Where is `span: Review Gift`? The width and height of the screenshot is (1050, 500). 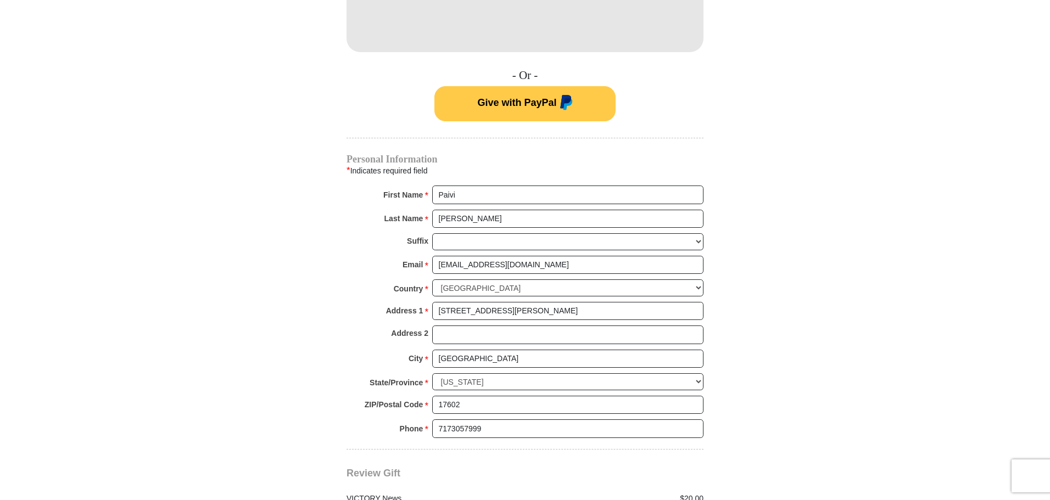 span: Review Gift is located at coordinates (373, 473).